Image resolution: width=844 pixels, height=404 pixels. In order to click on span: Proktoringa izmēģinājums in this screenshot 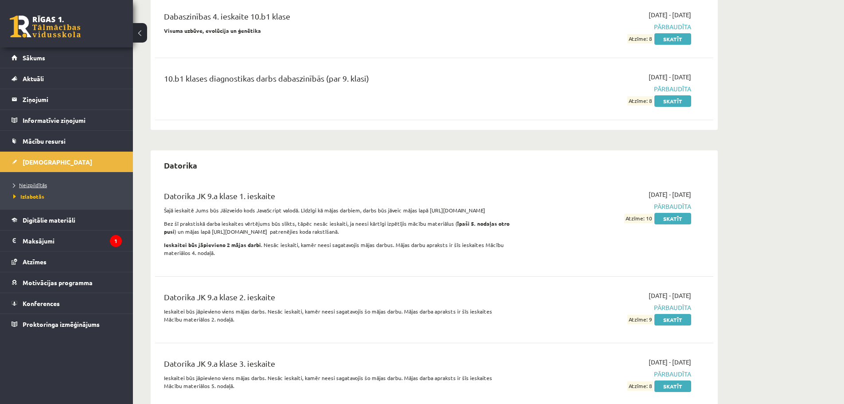, I will do `click(61, 324)`.